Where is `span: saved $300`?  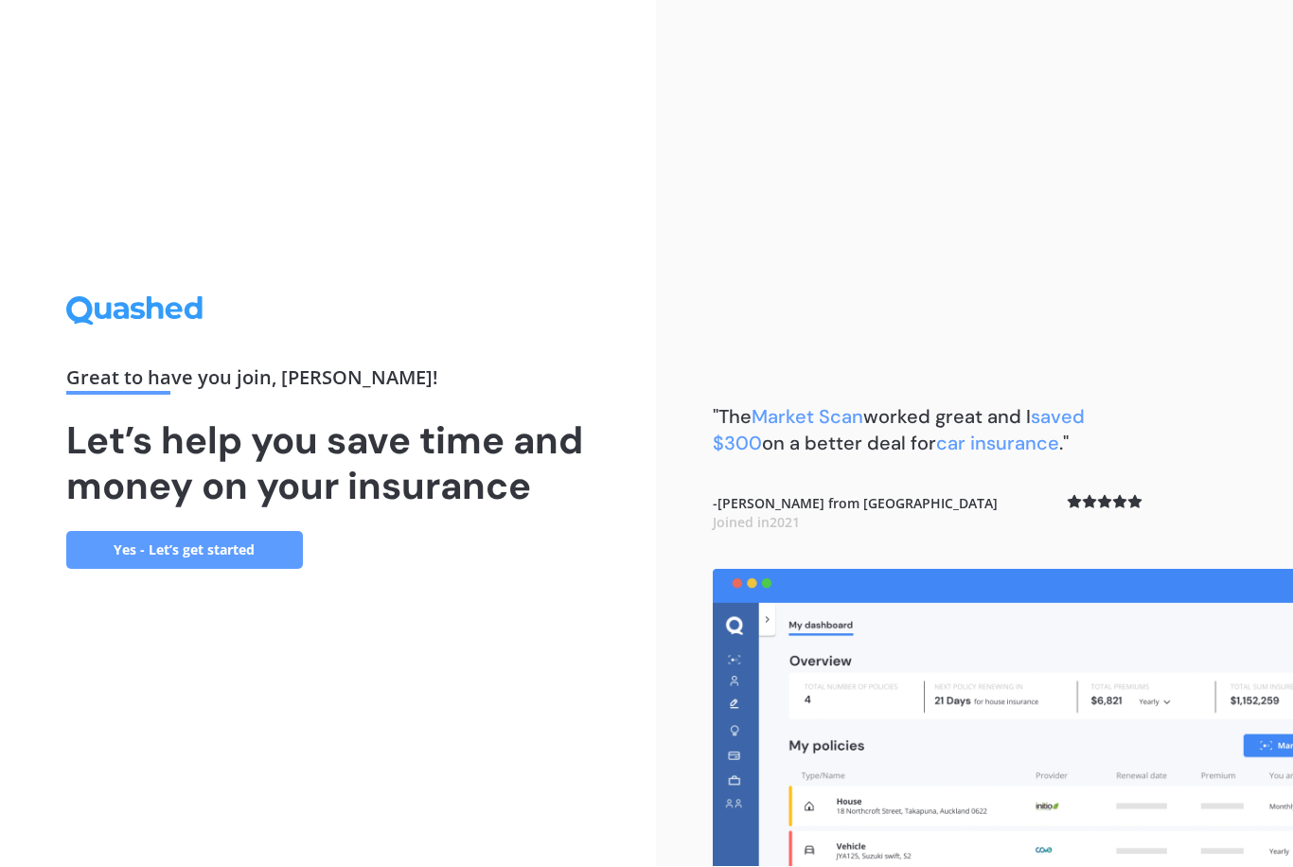 span: saved $300 is located at coordinates (898, 431).